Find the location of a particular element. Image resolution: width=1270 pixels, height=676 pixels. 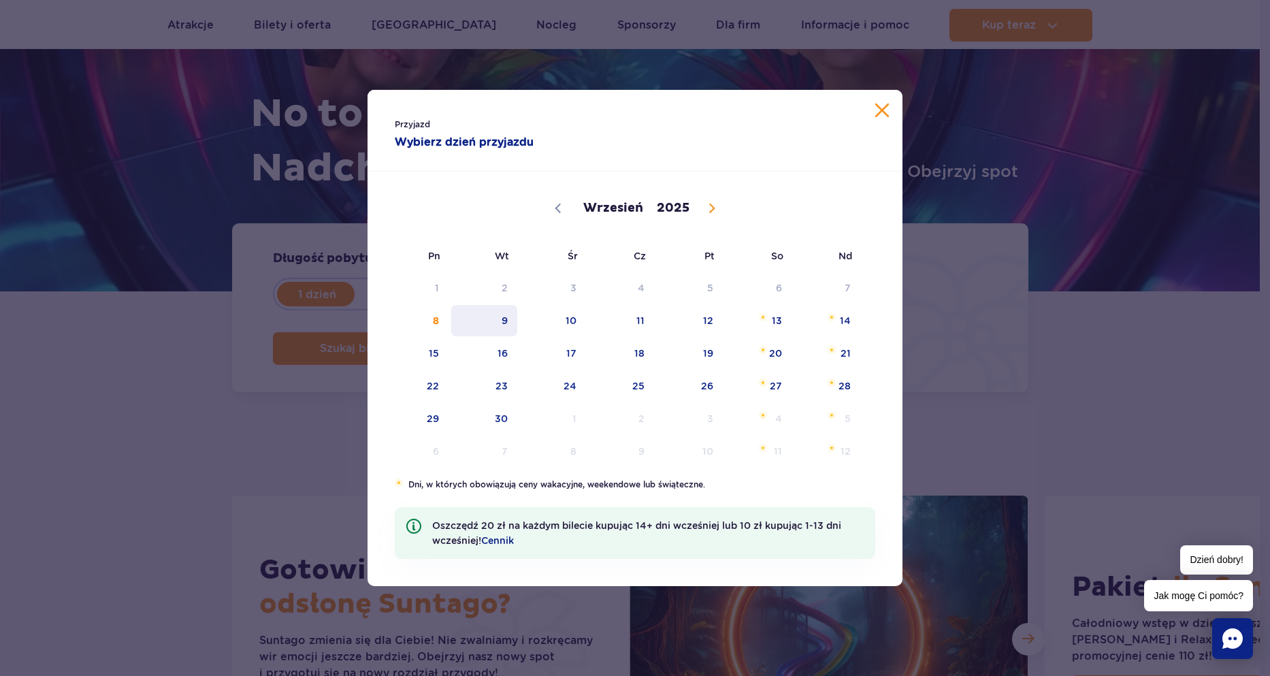

span: Nd is located at coordinates (827, 256).